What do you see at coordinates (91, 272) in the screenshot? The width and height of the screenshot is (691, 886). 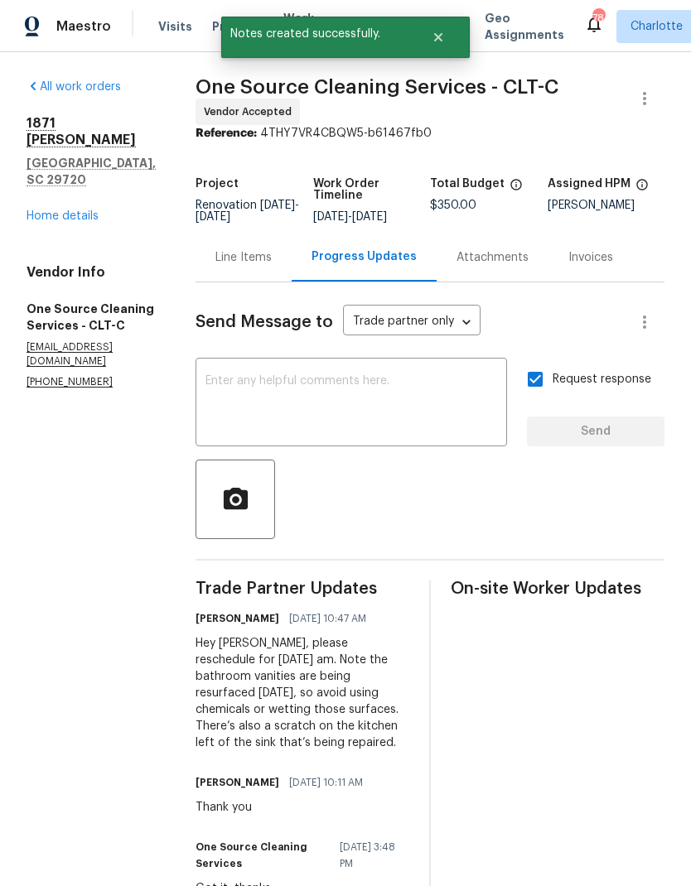 I see `h4: Vendor Info` at bounding box center [91, 272].